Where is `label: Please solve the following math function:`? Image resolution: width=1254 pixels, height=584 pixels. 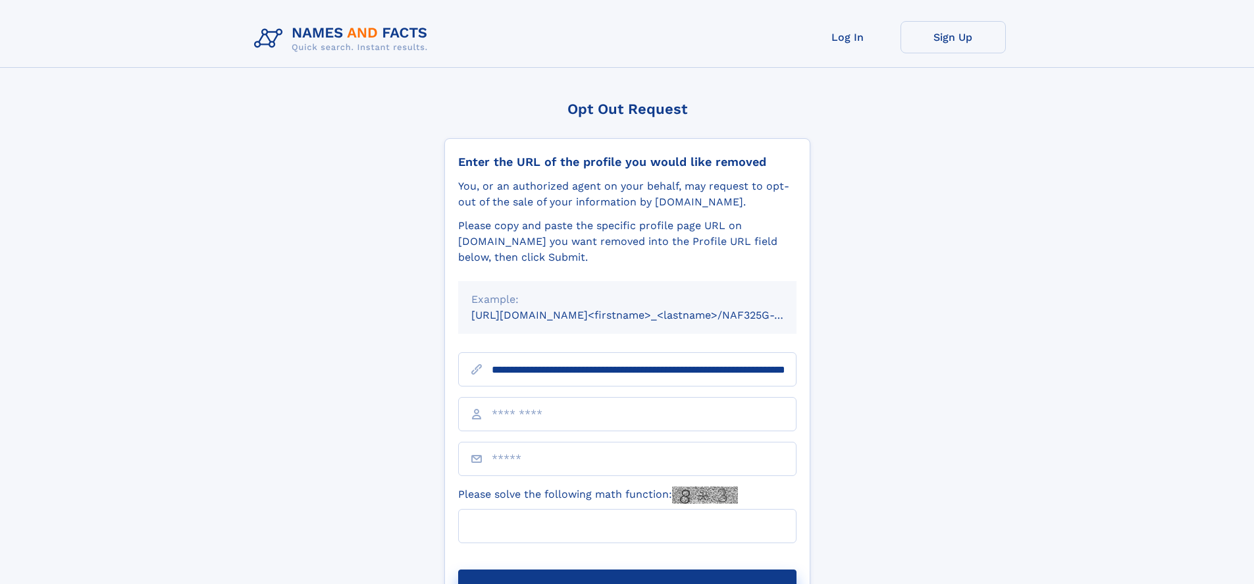 label: Please solve the following math function: is located at coordinates (597, 495).